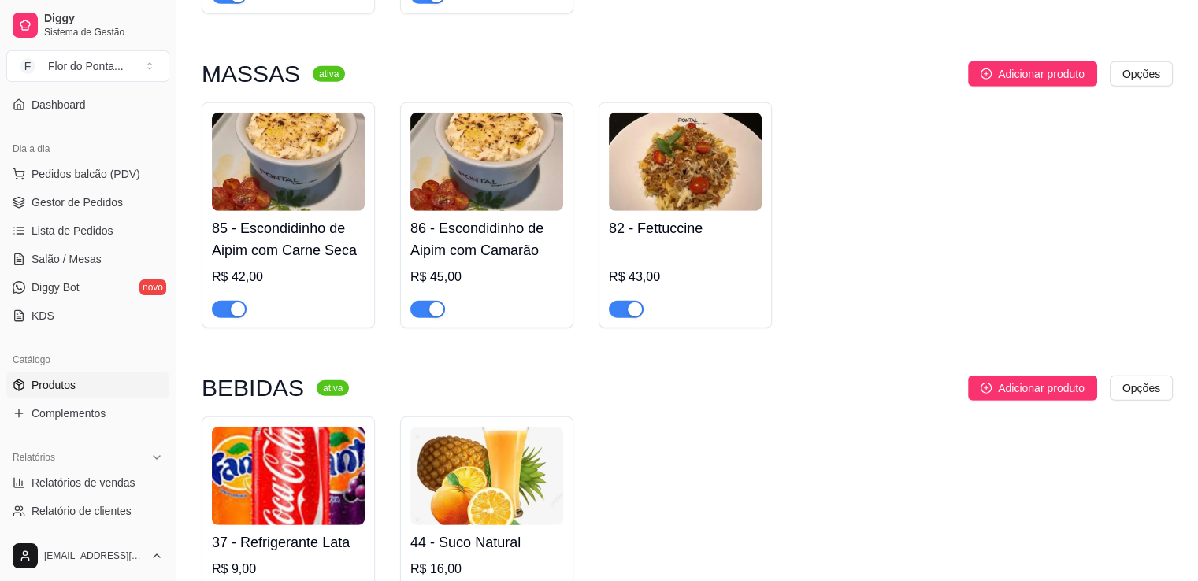 The image size is (1198, 581). What do you see at coordinates (87, 483) in the screenshot?
I see `a: Relatórios de vendas` at bounding box center [87, 483].